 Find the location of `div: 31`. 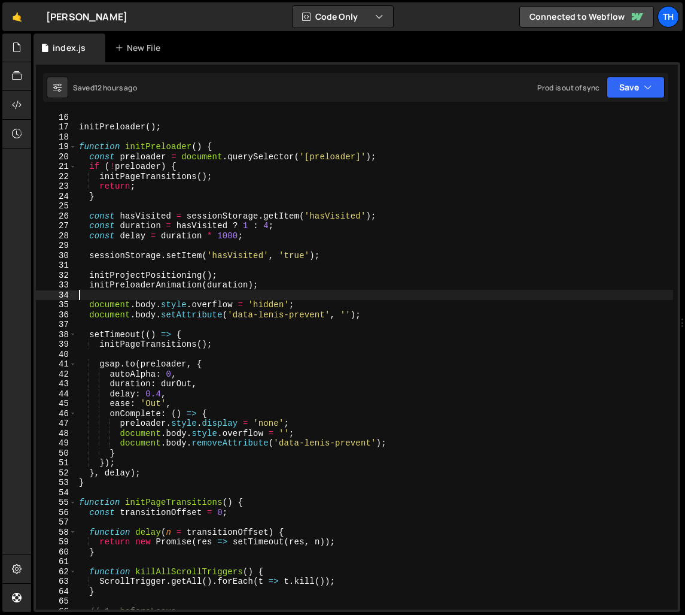

div: 31 is located at coordinates (56, 265).